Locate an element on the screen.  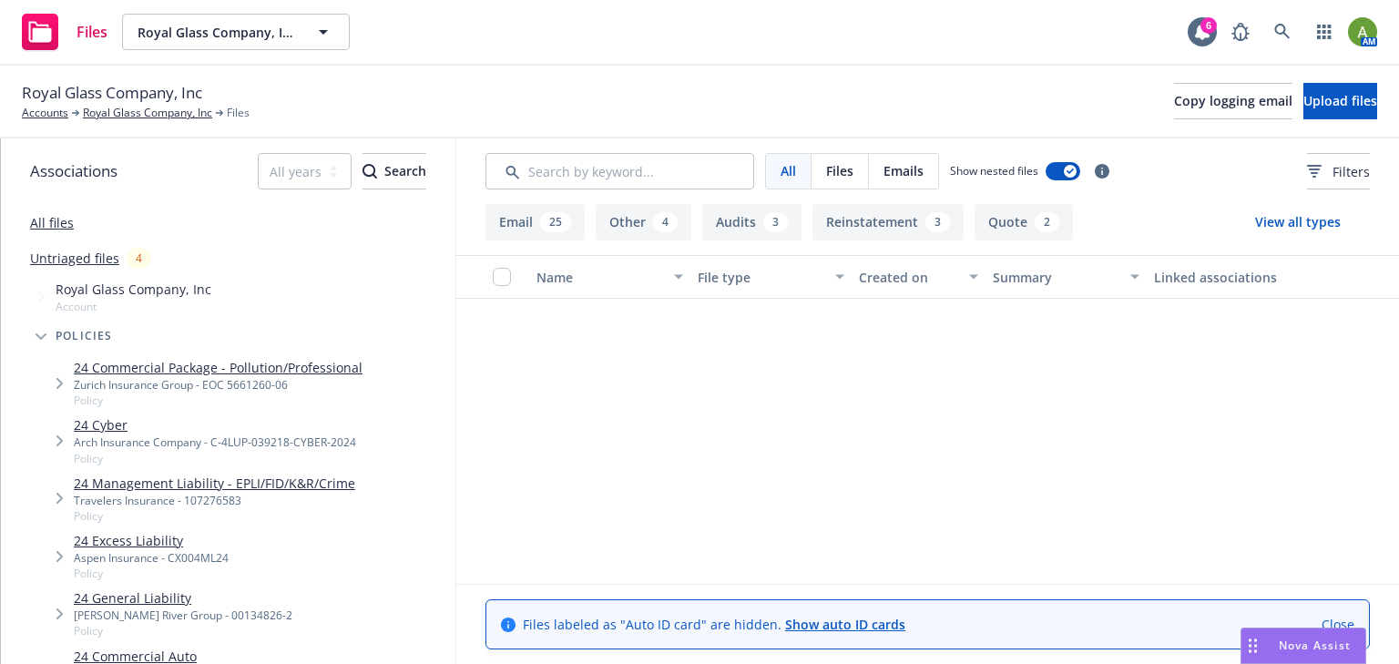
a: 24 Excess Liability is located at coordinates (151, 540).